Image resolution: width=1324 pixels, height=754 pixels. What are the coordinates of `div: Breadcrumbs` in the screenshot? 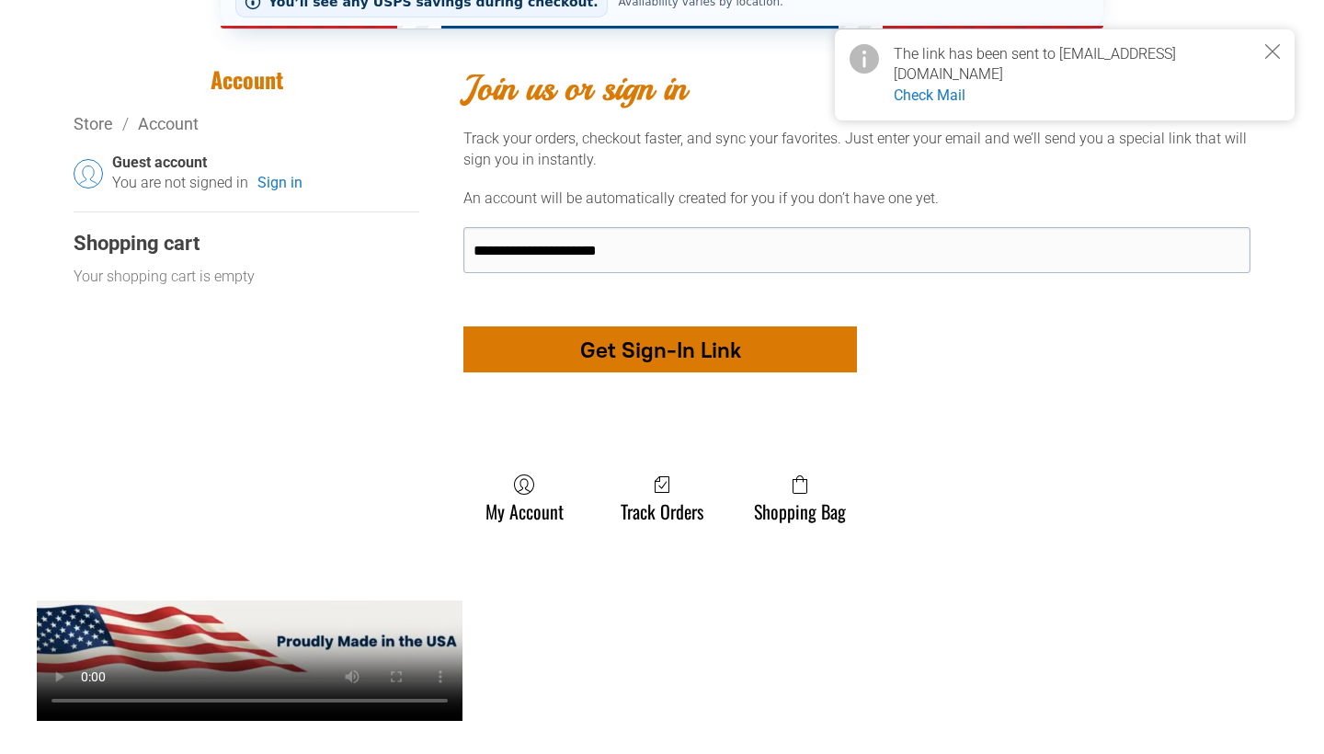 It's located at (246, 123).